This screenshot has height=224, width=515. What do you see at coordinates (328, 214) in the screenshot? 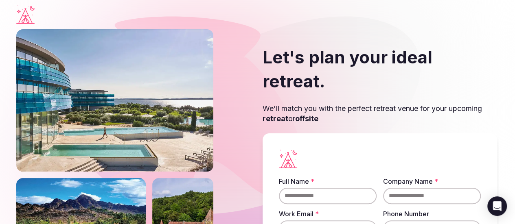
I see `label: Work Email` at bounding box center [328, 214].